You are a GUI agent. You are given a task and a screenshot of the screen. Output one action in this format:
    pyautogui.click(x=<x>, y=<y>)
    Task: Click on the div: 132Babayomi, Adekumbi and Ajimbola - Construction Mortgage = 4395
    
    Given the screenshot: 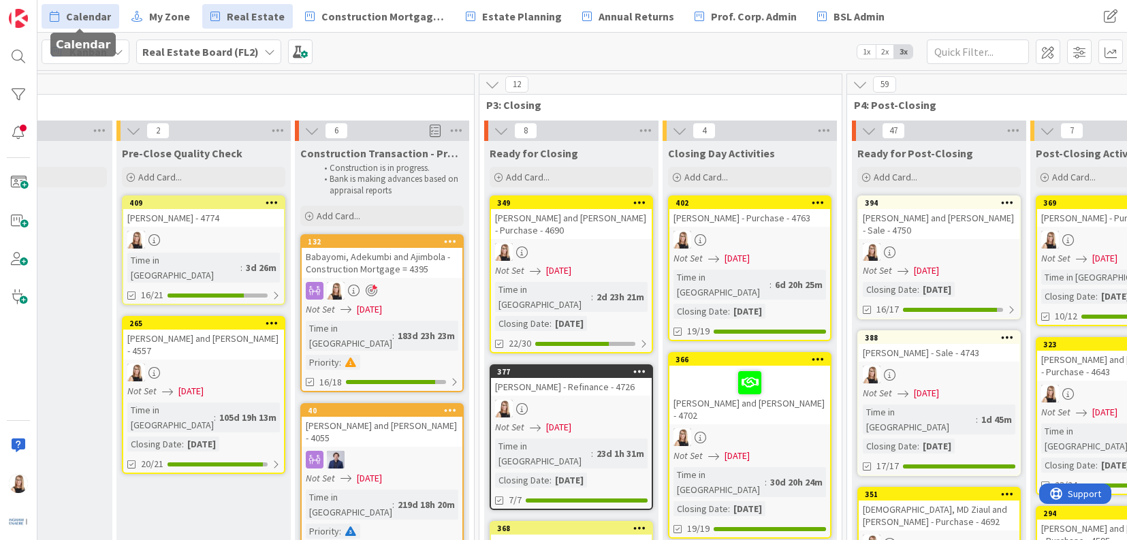 What is the action you would take?
    pyautogui.click(x=382, y=257)
    